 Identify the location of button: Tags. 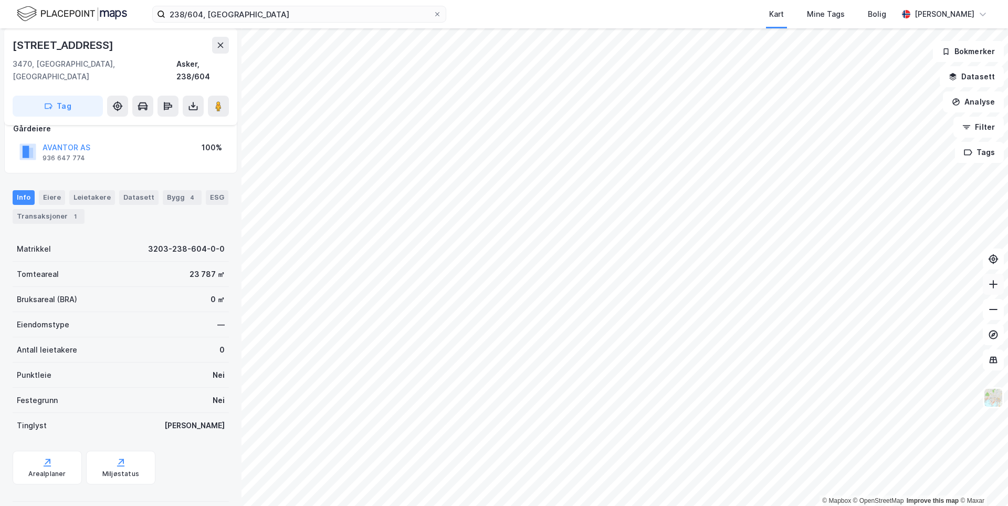
(979, 152).